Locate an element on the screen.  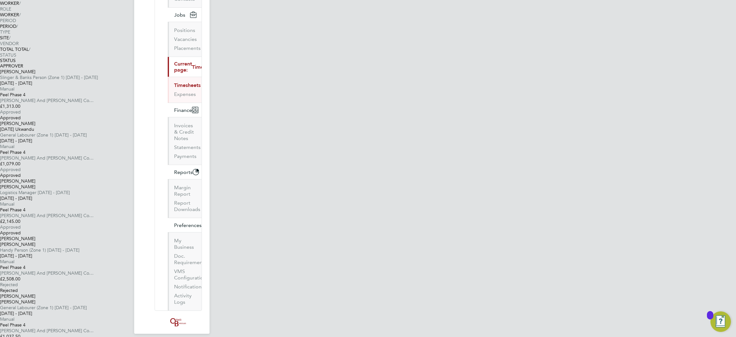
a: Statements is located at coordinates (187, 147).